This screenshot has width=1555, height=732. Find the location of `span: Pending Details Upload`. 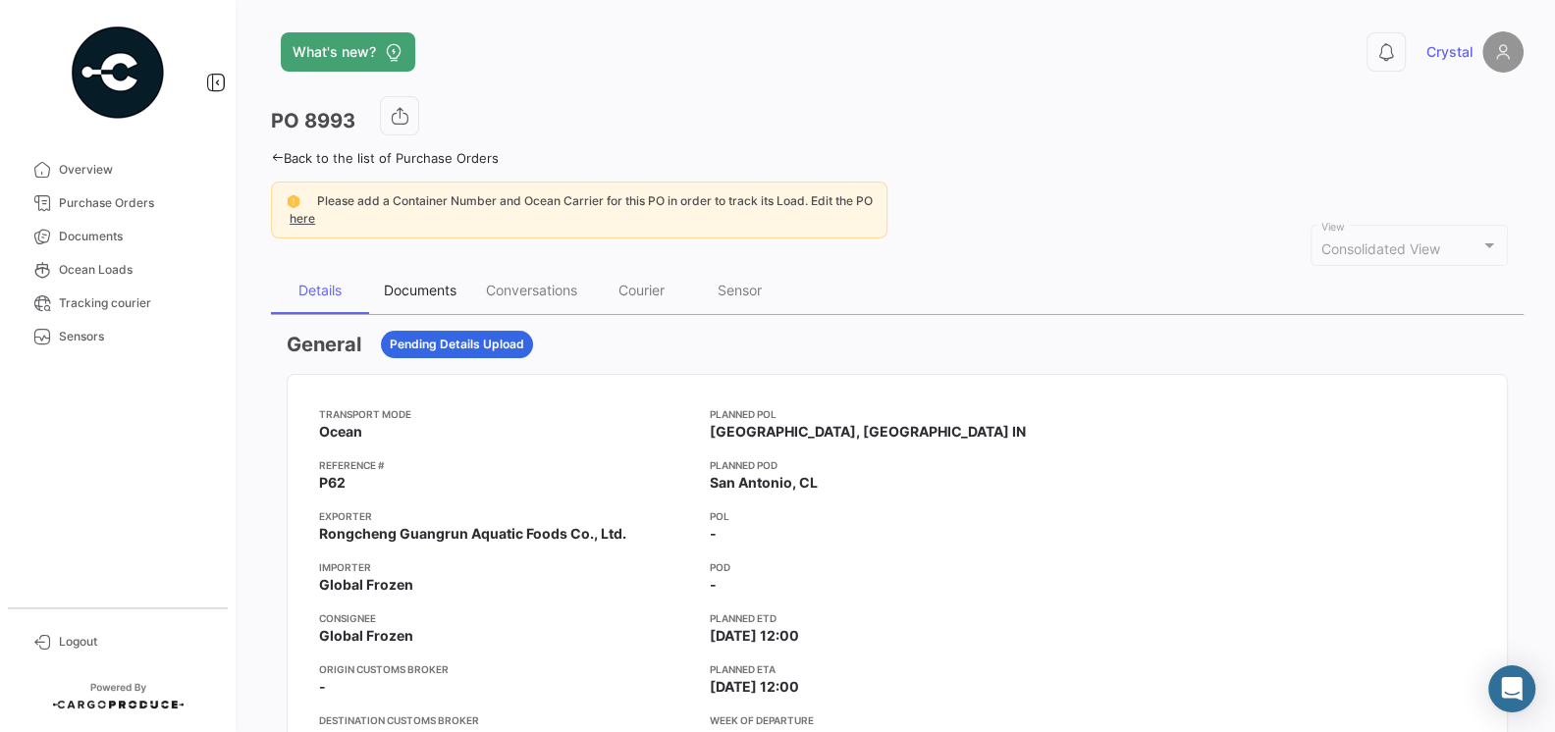

span: Pending Details Upload is located at coordinates (456, 345).